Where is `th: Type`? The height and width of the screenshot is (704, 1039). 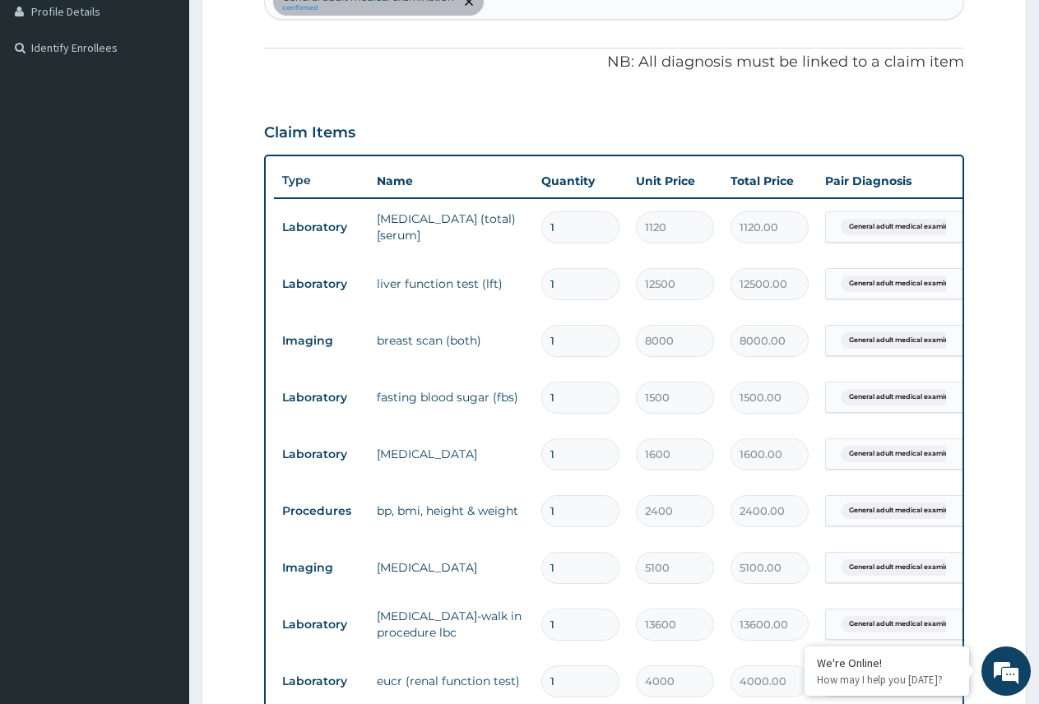
th: Type is located at coordinates (321, 180).